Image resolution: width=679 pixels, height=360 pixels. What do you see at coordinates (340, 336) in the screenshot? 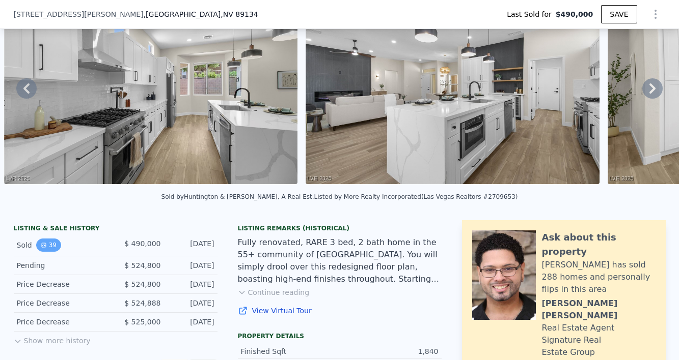
I see `div: Property details` at bounding box center [340, 336].